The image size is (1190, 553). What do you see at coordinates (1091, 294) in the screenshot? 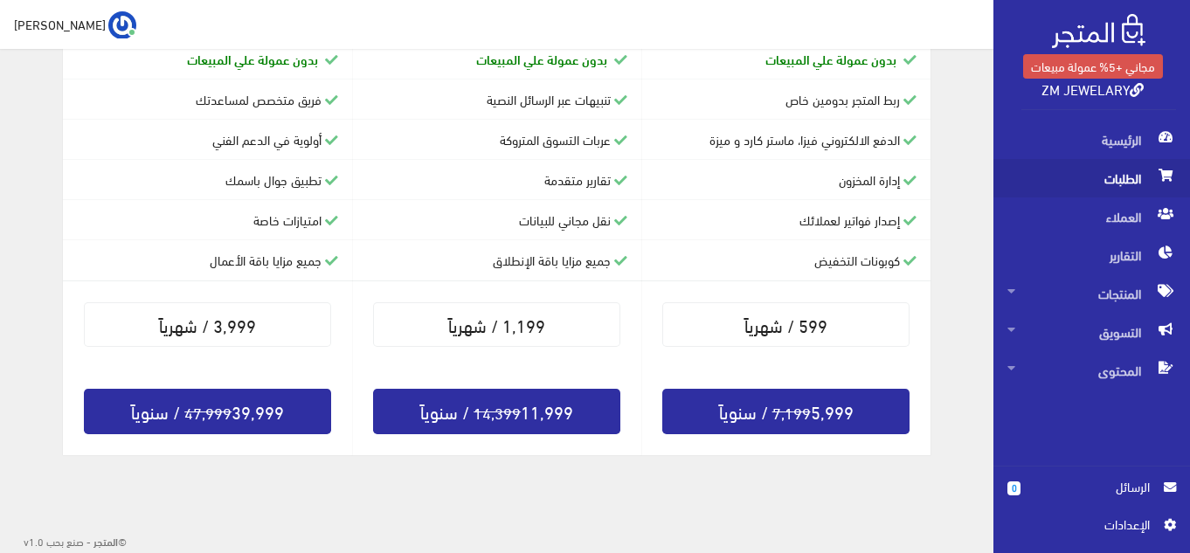
I see `span: المنتجات` at bounding box center [1091, 294].